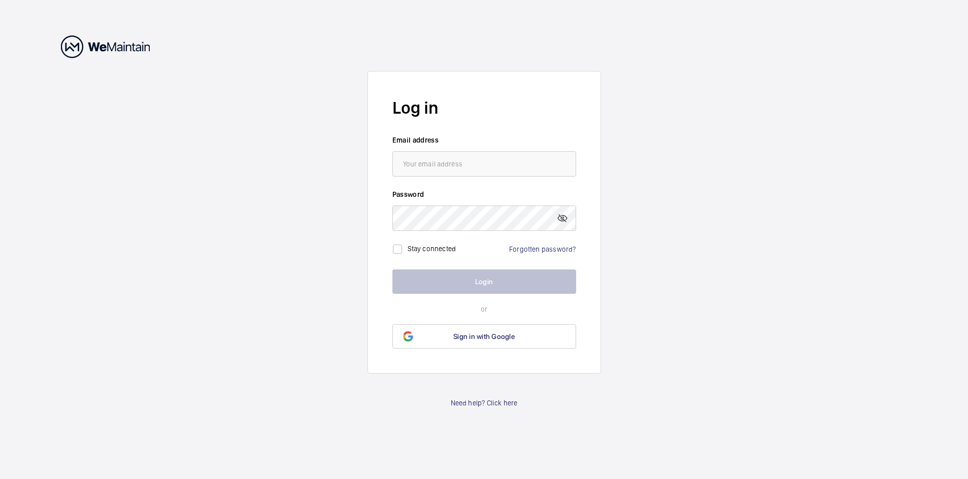 The height and width of the screenshot is (479, 968). What do you see at coordinates (484, 108) in the screenshot?
I see `h2: Log in` at bounding box center [484, 108].